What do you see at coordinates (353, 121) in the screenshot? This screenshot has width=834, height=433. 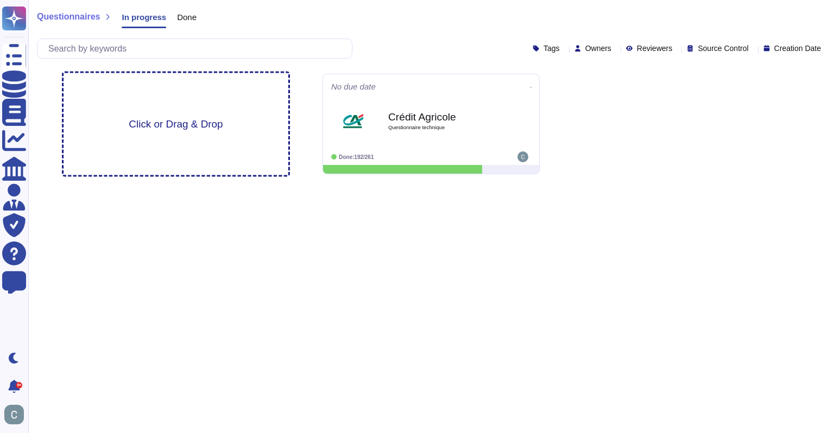 I see `img: Logo` at bounding box center [353, 121].